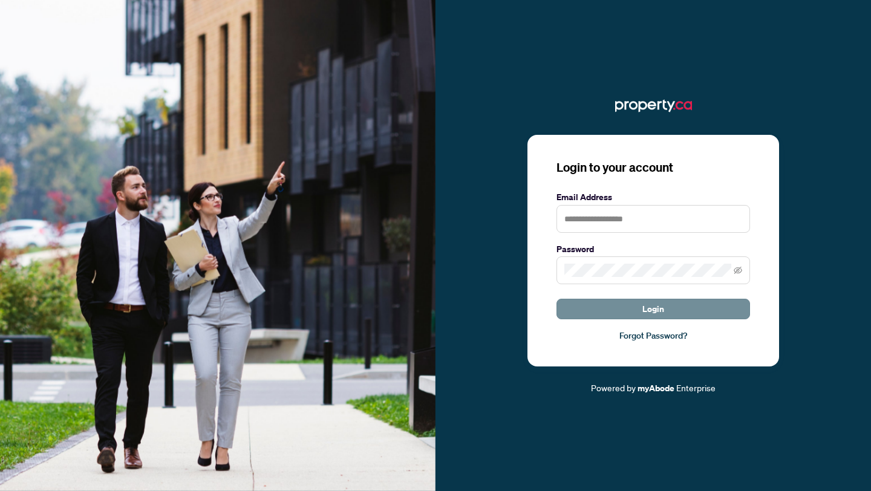 The image size is (871, 491). What do you see at coordinates (738, 270) in the screenshot?
I see `span: eye-invisible` at bounding box center [738, 270].